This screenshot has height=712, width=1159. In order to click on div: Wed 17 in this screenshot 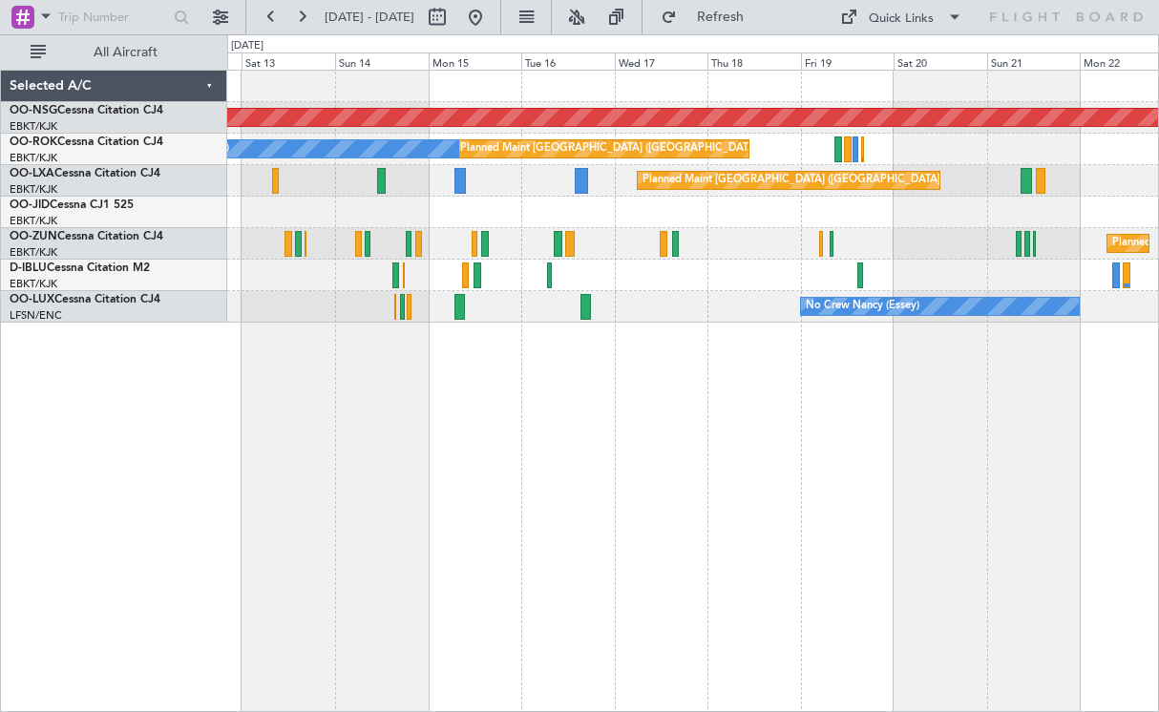, I will do `click(662, 61)`.